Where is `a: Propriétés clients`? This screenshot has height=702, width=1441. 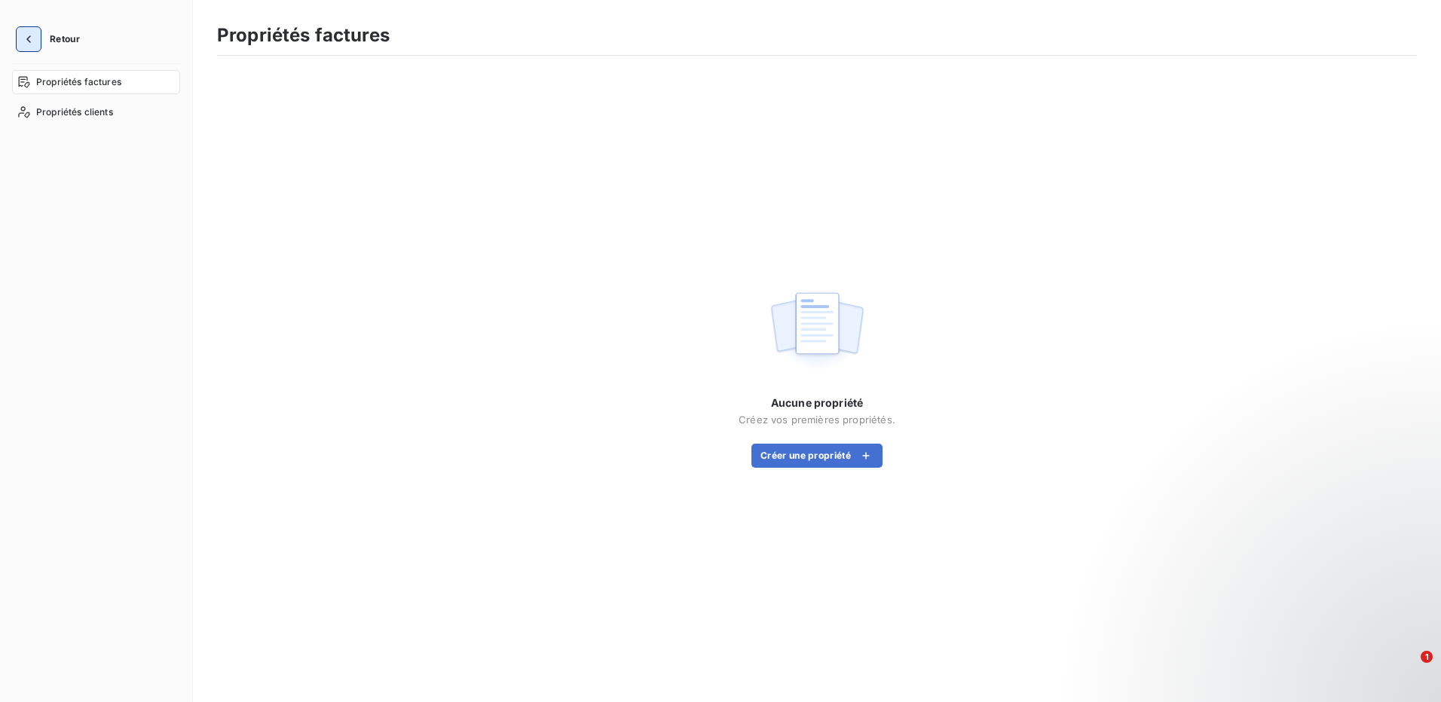 a: Propriétés clients is located at coordinates (96, 112).